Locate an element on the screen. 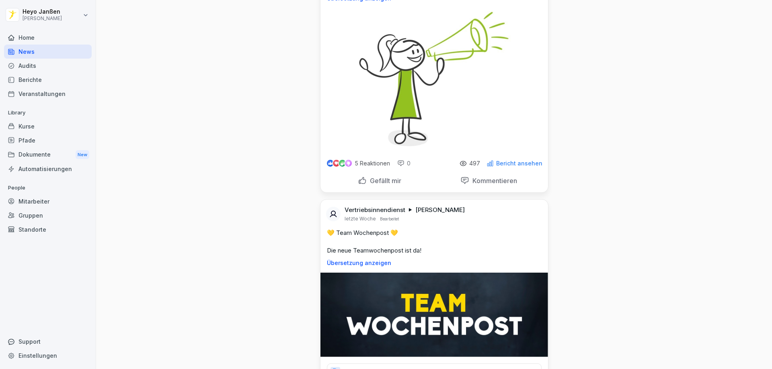  img: like is located at coordinates (330, 164).